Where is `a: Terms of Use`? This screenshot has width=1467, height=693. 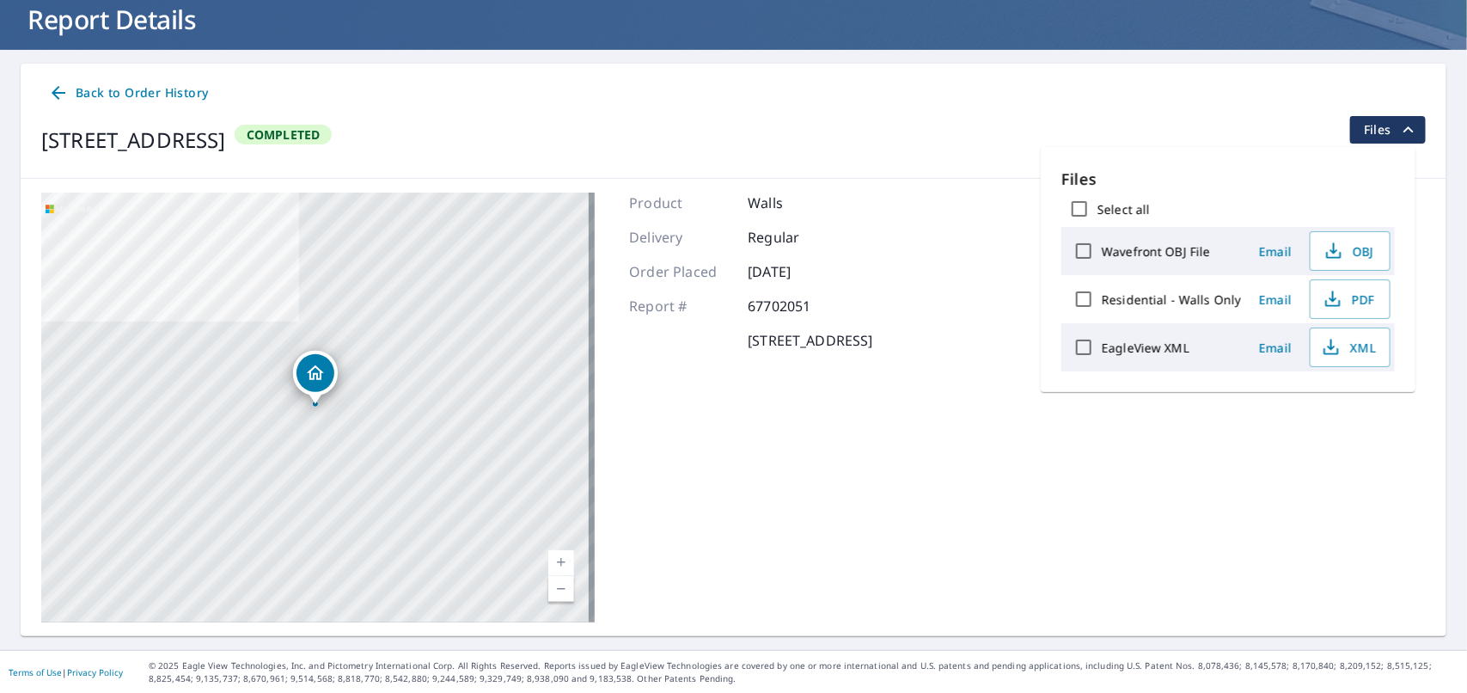
a: Terms of Use is located at coordinates (35, 672).